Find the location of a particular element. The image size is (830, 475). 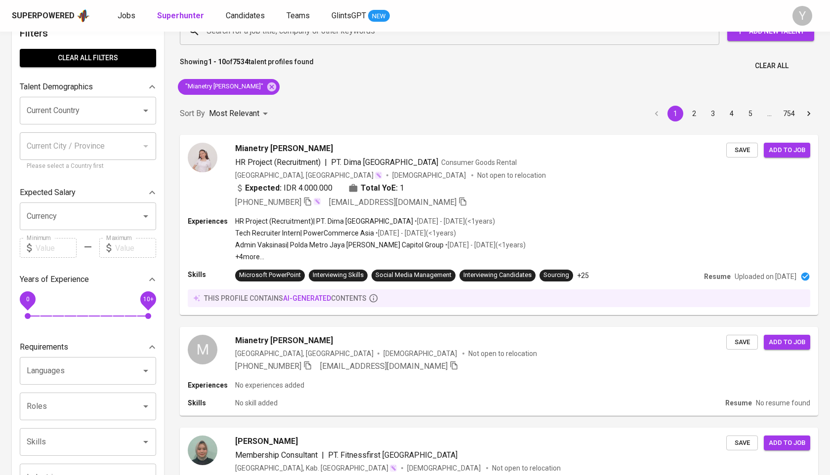

div: Most Relevant is located at coordinates (240, 114).